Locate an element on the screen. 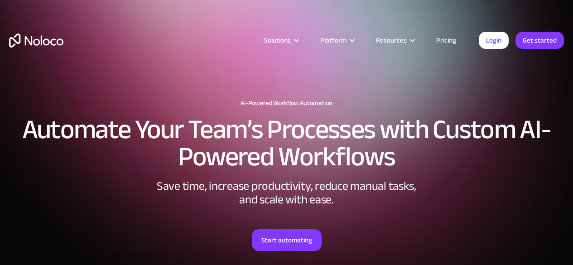  a: Pricing is located at coordinates (446, 40).